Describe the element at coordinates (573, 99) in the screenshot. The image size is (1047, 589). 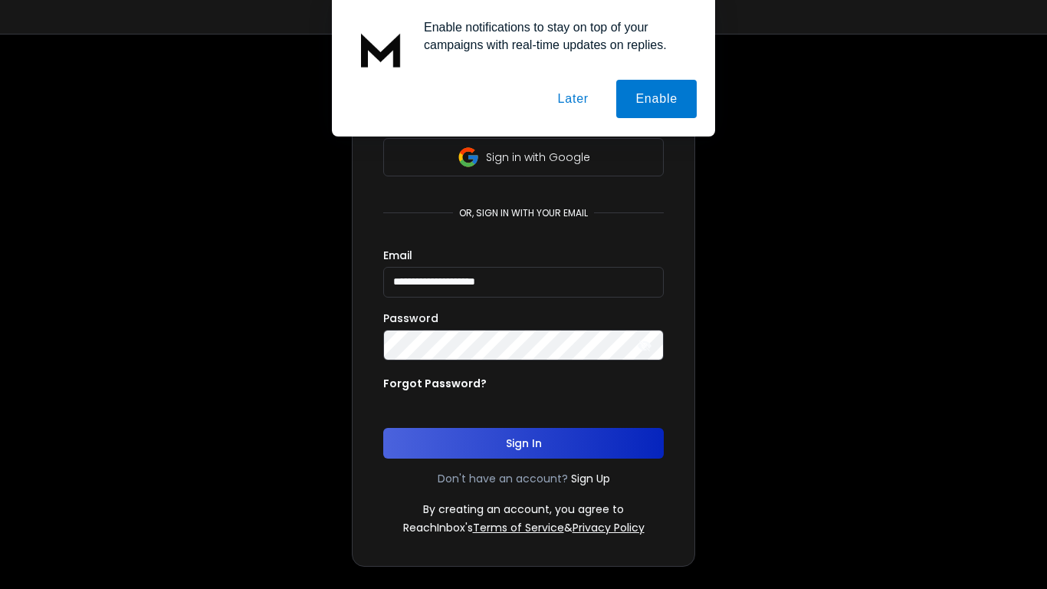
I see `button: Later` at that location.